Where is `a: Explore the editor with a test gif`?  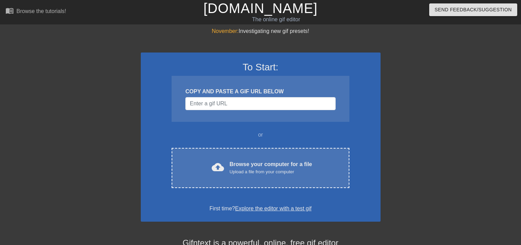 a: Explore the editor with a test gif is located at coordinates (273, 208).